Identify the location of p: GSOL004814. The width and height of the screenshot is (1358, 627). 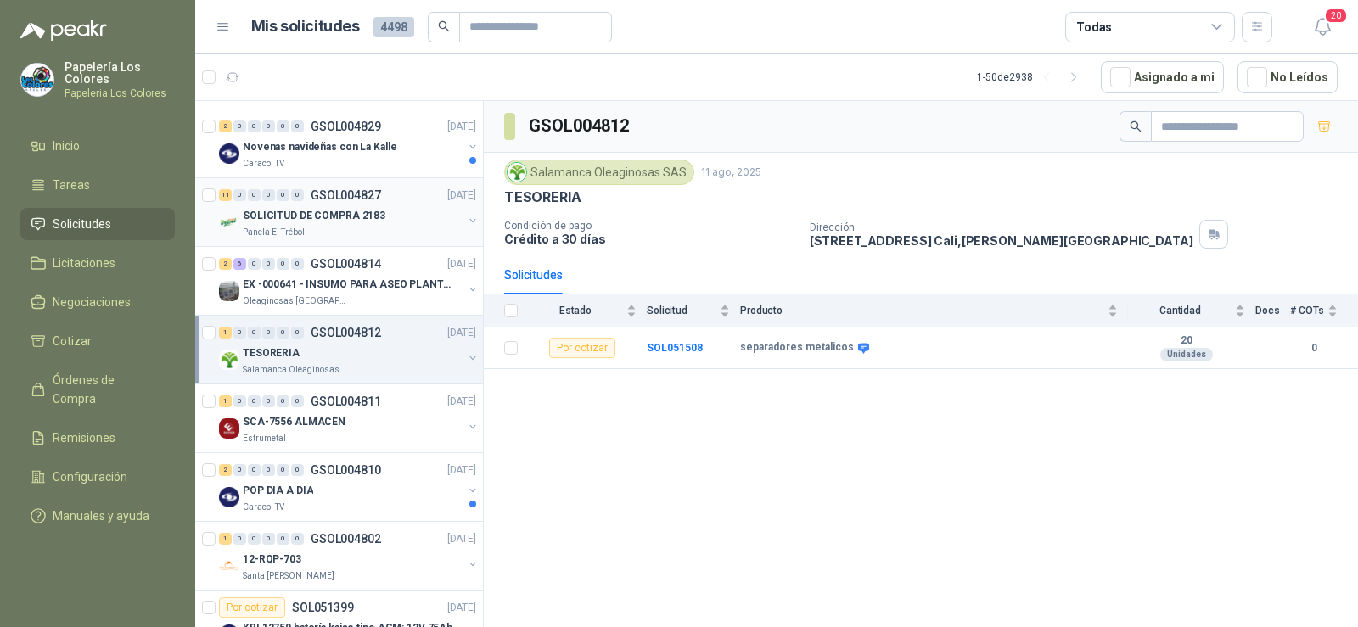
(345, 264).